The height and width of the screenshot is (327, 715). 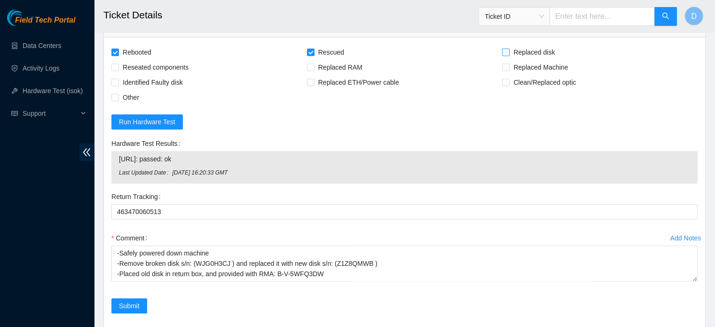 I want to click on a: Activity Logs, so click(x=41, y=68).